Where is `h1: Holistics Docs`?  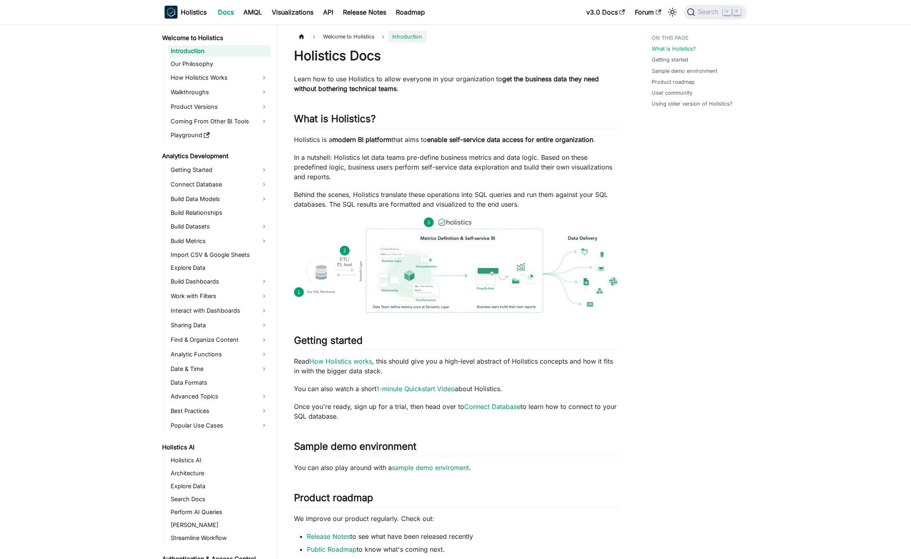
h1: Holistics Docs is located at coordinates (457, 56).